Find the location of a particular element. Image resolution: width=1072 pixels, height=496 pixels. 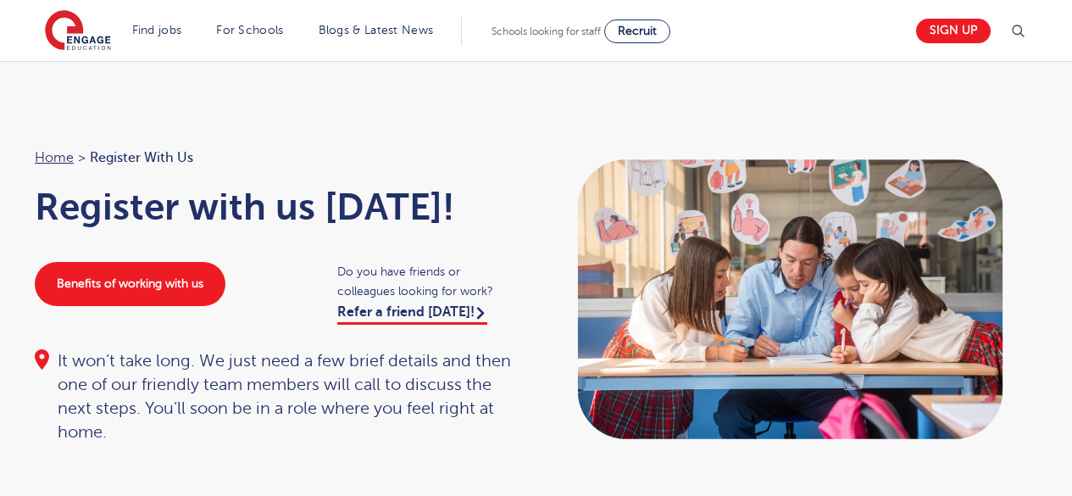

a: Find jobs is located at coordinates (157, 30).